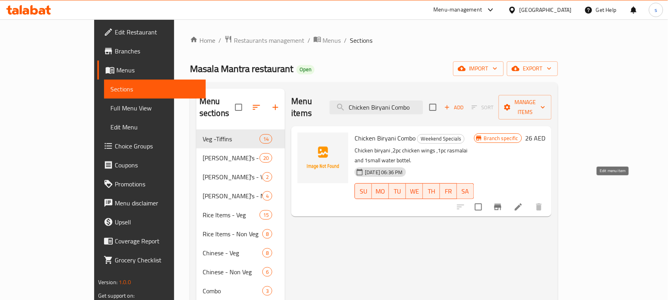 The height and width of the screenshot is (300, 668). Describe the element at coordinates (239, 107) in the screenshot. I see `span: Select all sections` at that location.